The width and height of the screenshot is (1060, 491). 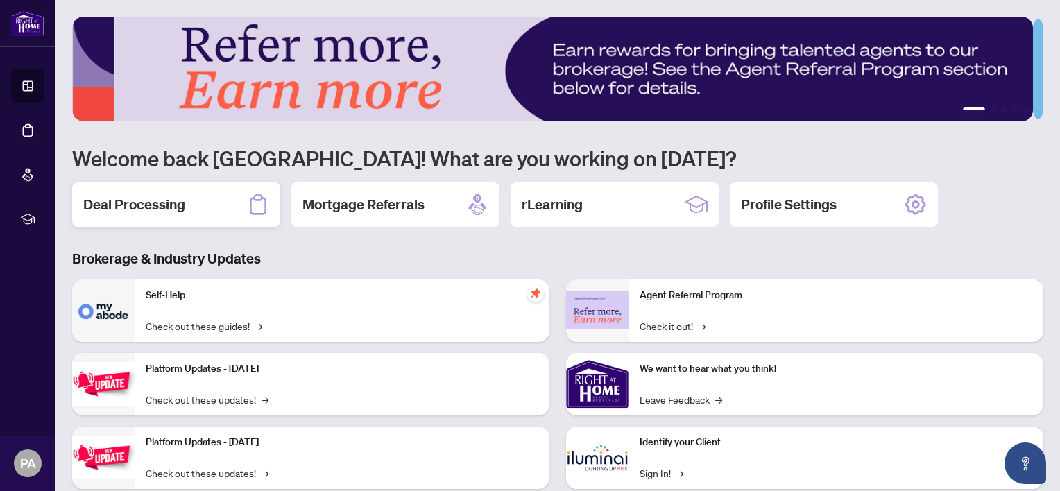 I want to click on img: logo, so click(x=28, y=23).